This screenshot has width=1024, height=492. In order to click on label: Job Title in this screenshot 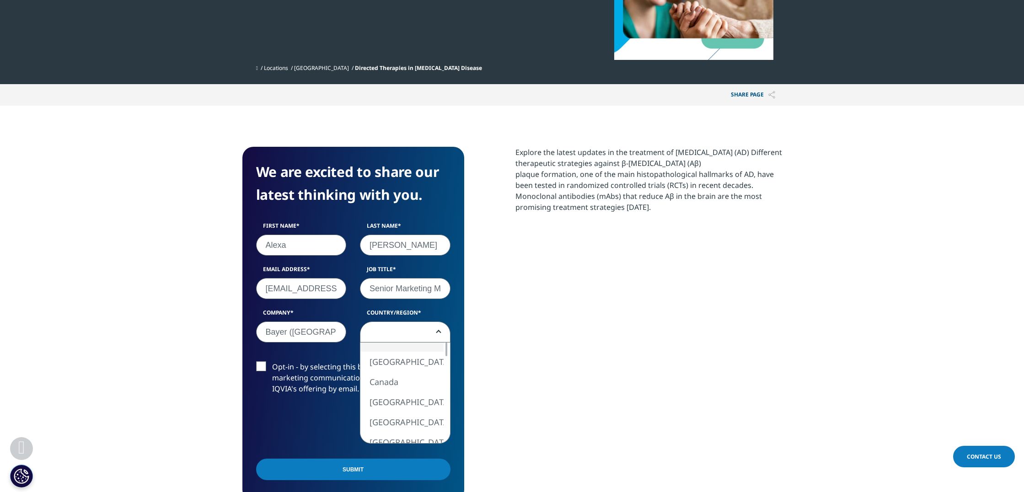, I will do `click(405, 272)`.